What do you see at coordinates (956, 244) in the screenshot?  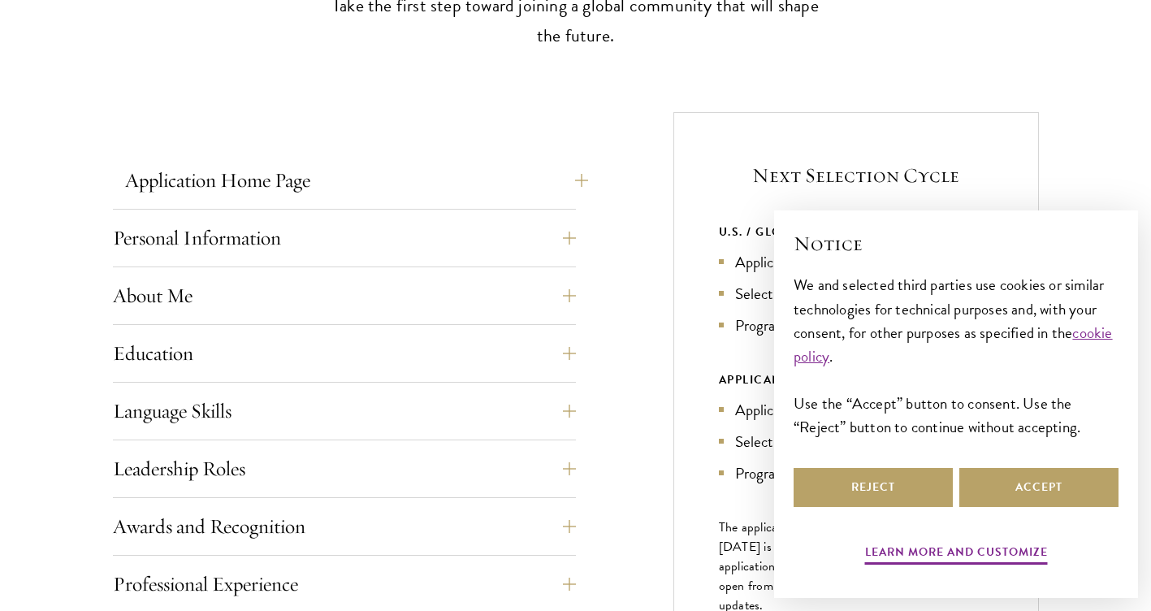 I see `h2: Notice` at bounding box center [956, 244].